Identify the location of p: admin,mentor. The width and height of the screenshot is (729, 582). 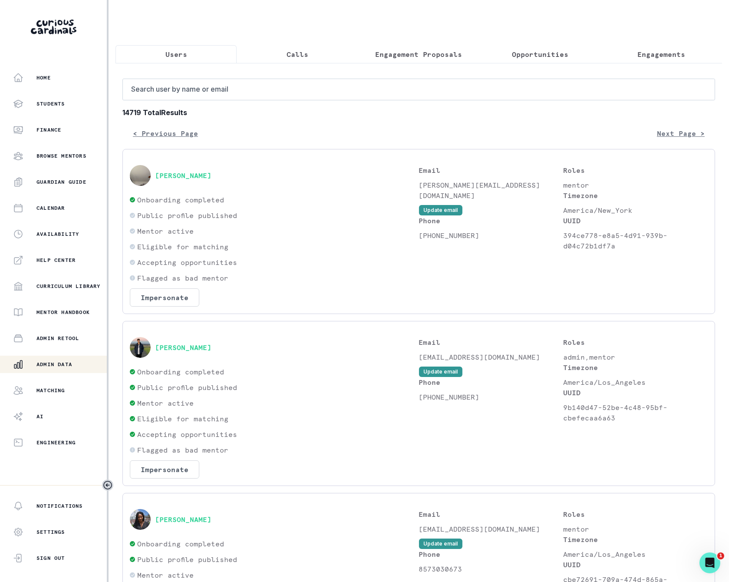
(635, 357).